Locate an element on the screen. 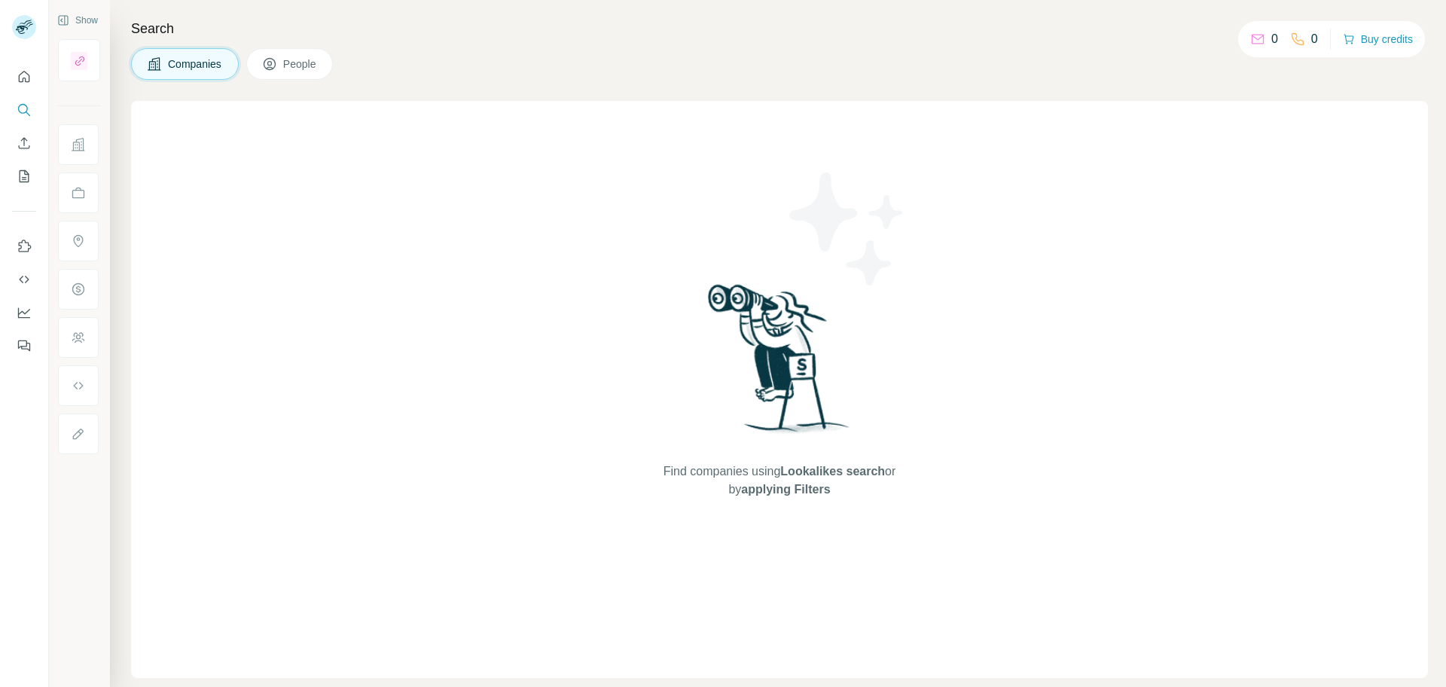  button: My lists is located at coordinates (24, 176).